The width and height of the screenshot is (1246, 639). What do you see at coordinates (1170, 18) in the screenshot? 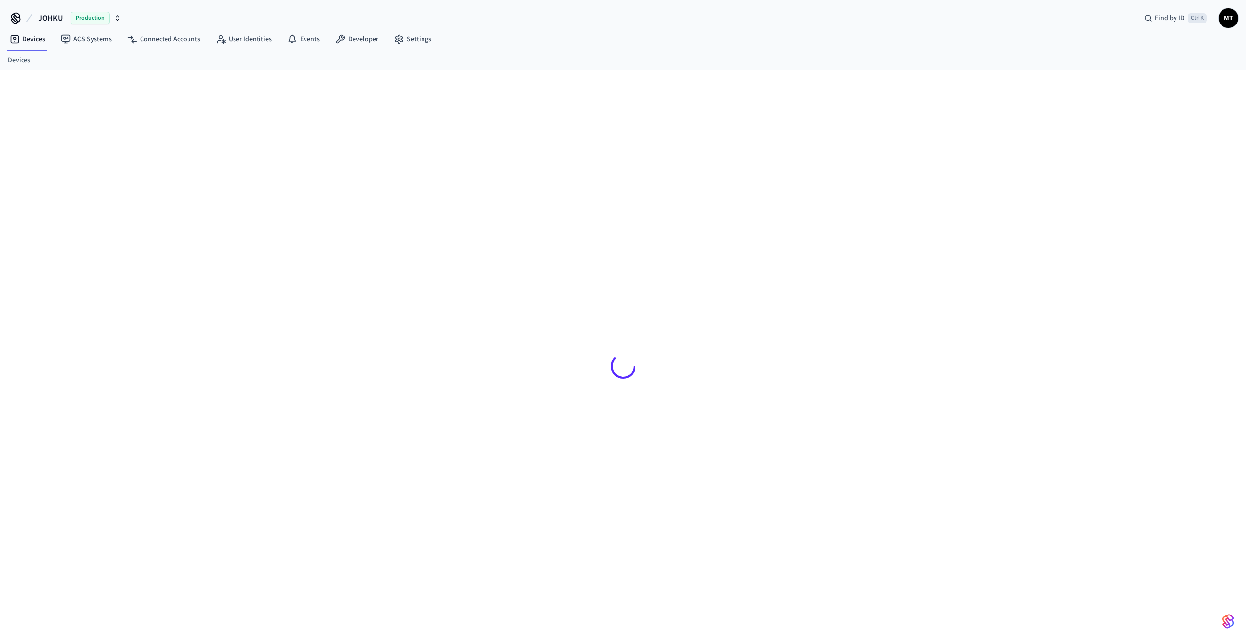
I see `span: Find by ID` at bounding box center [1170, 18].